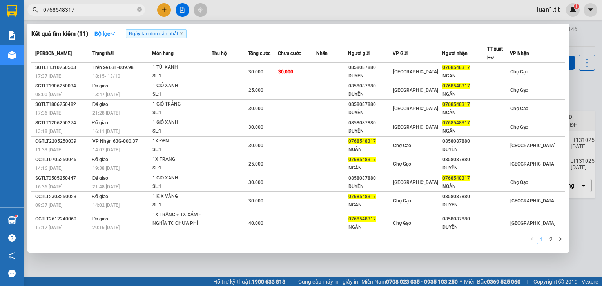 The width and height of the screenshot is (602, 286). I want to click on span: TT xuất HĐ, so click(495, 53).